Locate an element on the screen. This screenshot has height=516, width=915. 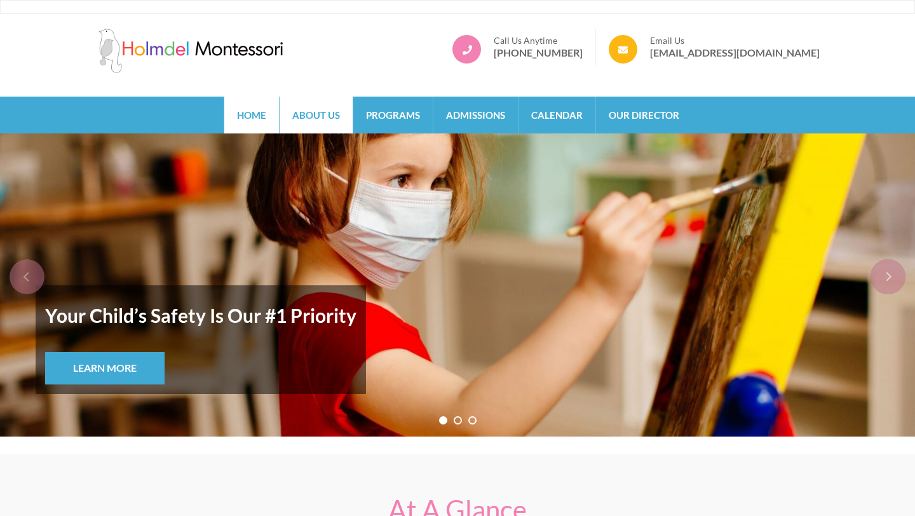
a: Our Director is located at coordinates (644, 115).